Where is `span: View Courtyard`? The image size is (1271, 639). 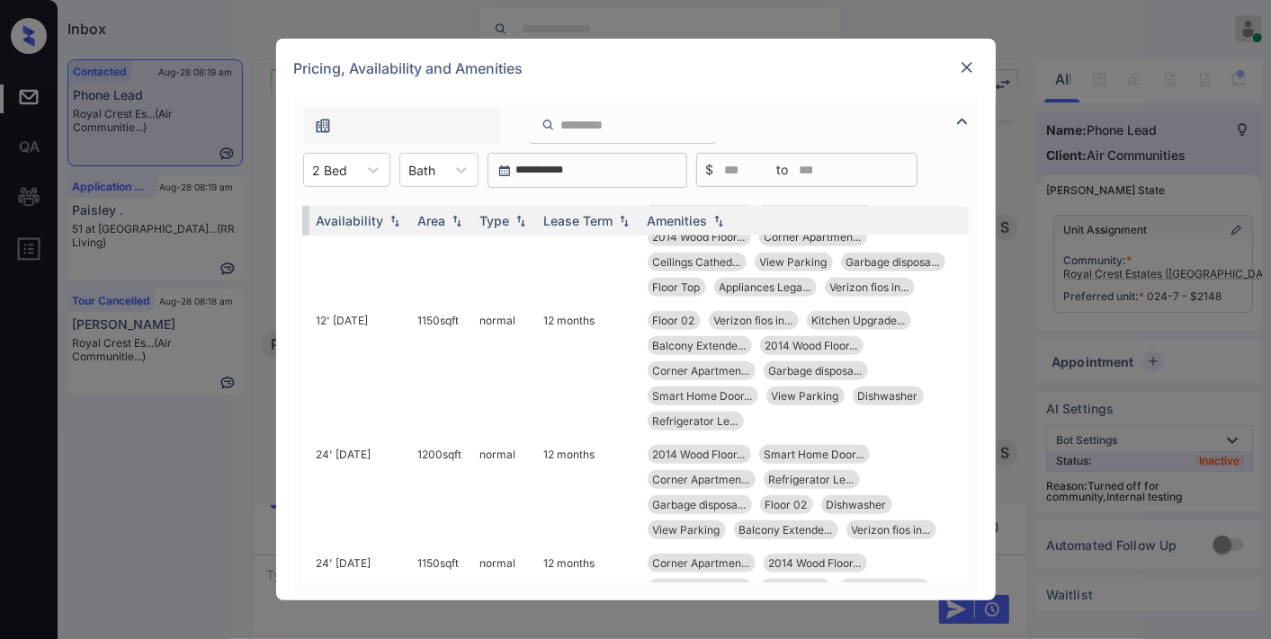
span: View Courtyard is located at coordinates (884, 588).